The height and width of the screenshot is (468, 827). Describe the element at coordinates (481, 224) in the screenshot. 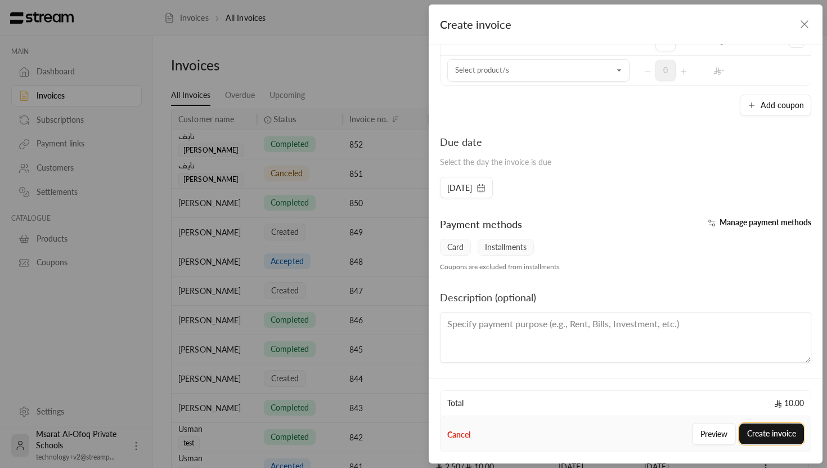

I see `span: Payment methods` at that location.